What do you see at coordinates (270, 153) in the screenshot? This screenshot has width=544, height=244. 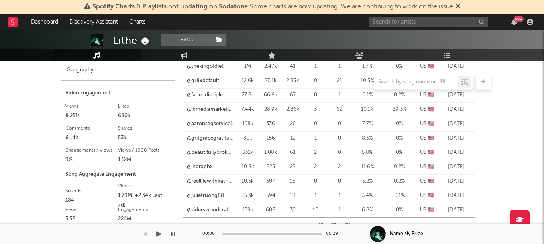 I see `div: 1.08k` at bounding box center [270, 153].